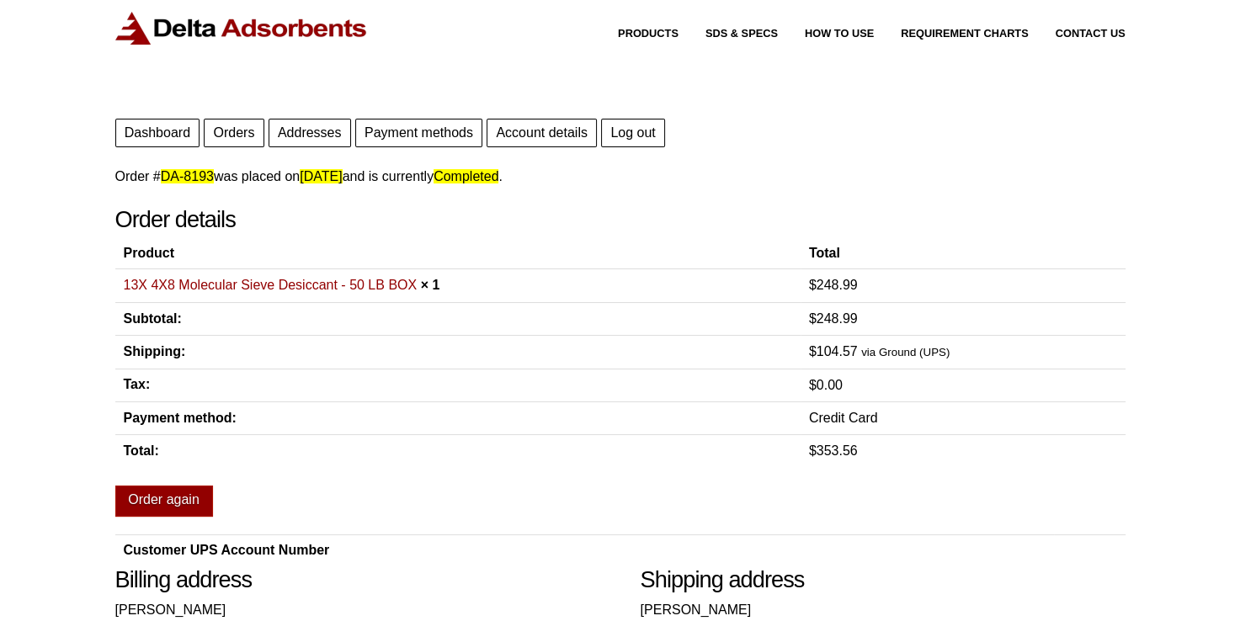 The width and height of the screenshot is (1240, 621). What do you see at coordinates (187, 176) in the screenshot?
I see `mark: DA-8193` at bounding box center [187, 176].